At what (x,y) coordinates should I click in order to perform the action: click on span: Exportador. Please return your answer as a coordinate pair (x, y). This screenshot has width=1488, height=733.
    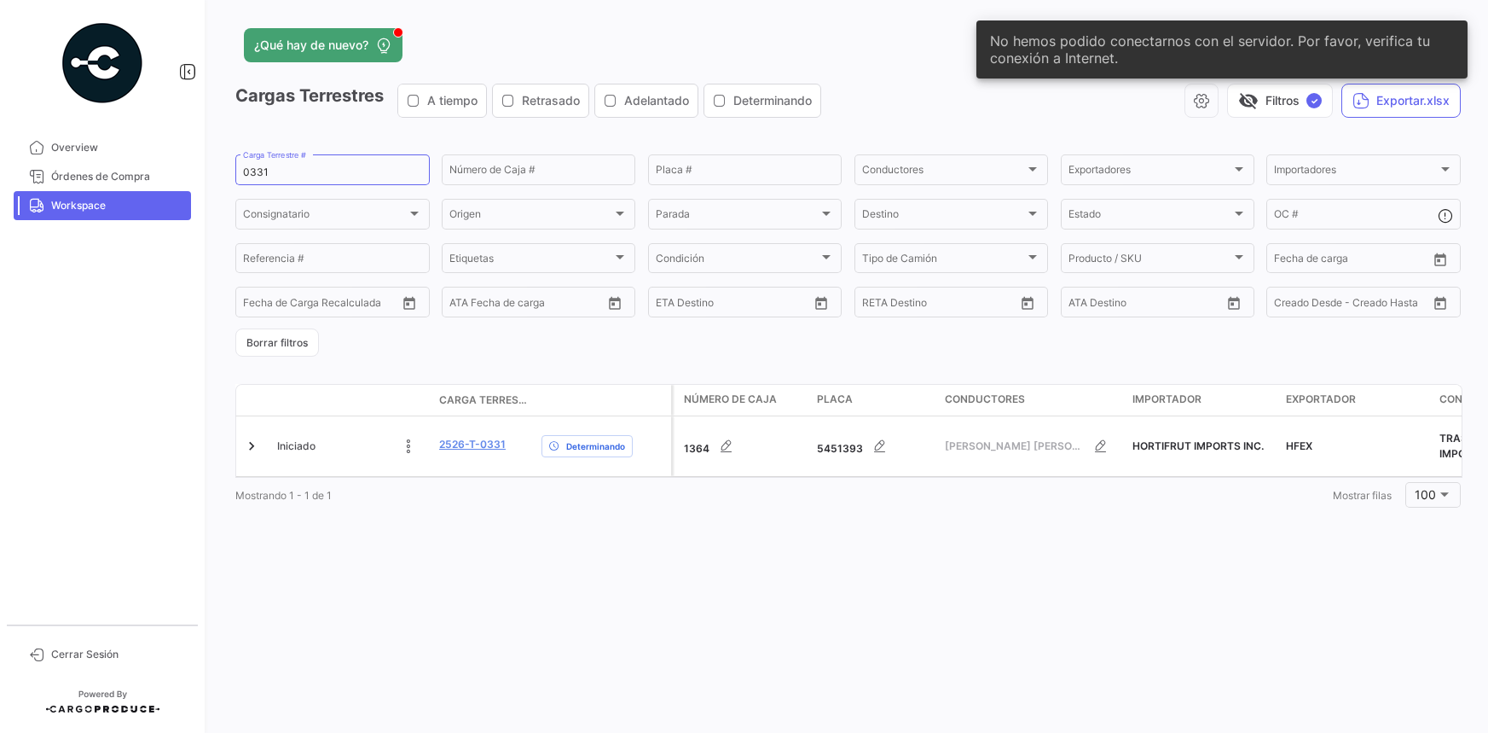
    Looking at the image, I should click on (1321, 399).